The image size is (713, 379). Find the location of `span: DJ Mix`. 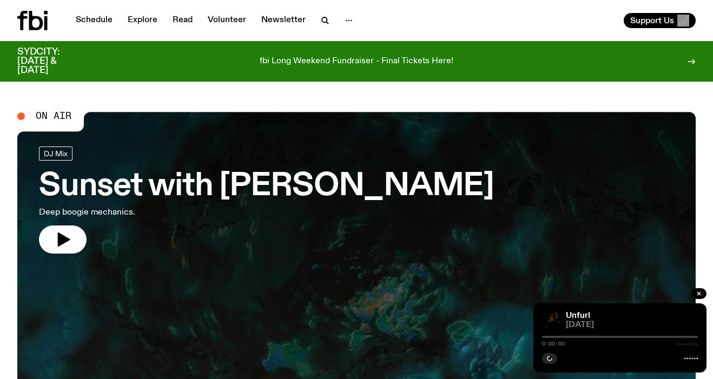

span: DJ Mix is located at coordinates (56, 154).